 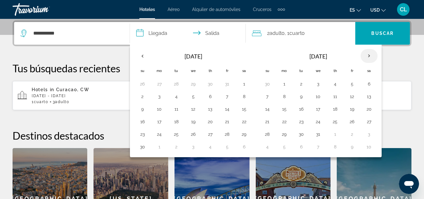 I want to click on span: , 1, so click(x=295, y=33).